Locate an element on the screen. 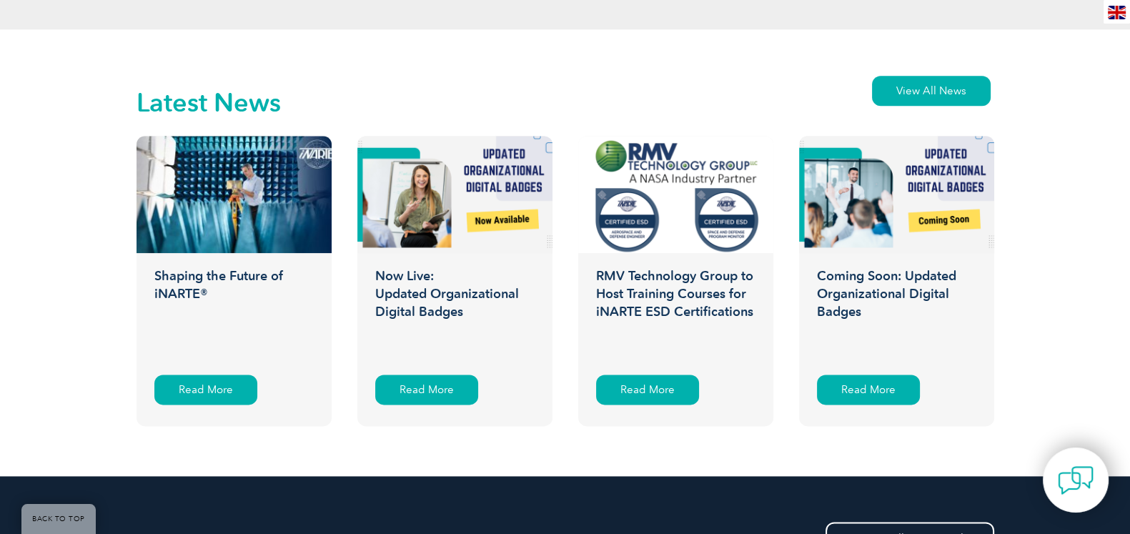  a: RMV Technology Group to Host Training Courses for iNARTE ESD Certifications Read More is located at coordinates (676, 281).